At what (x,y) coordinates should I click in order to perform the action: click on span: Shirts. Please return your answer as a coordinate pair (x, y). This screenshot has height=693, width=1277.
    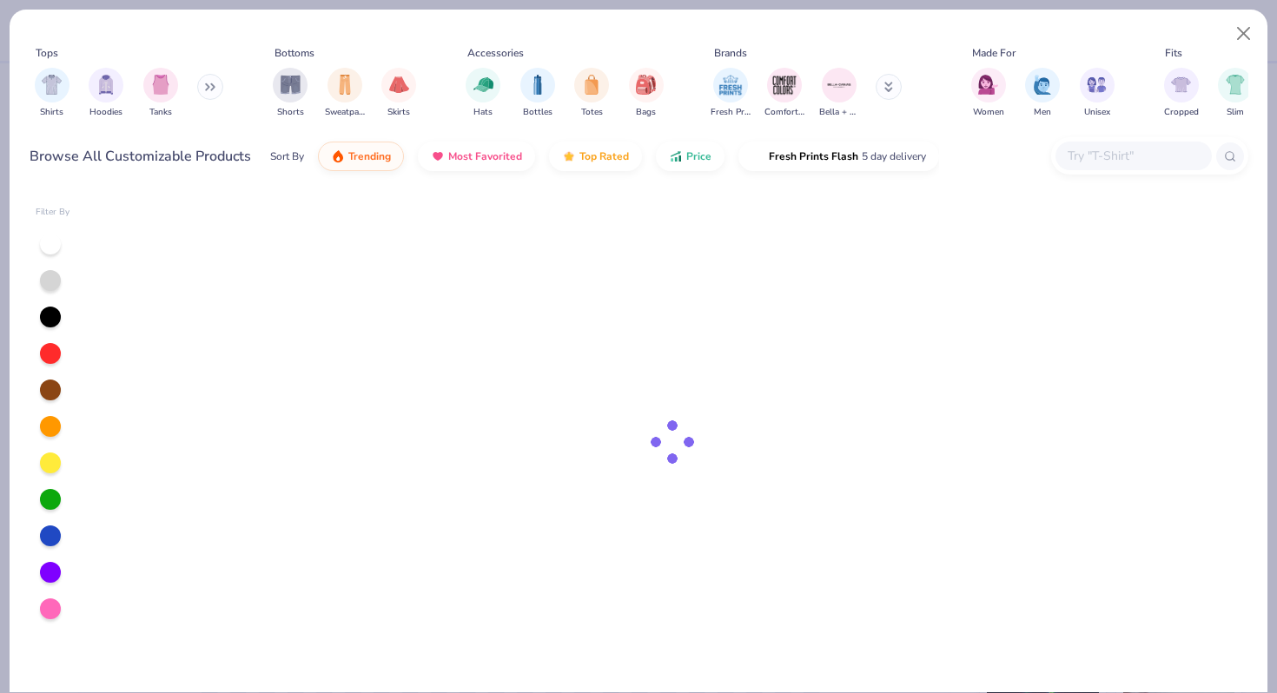
    Looking at the image, I should click on (51, 112).